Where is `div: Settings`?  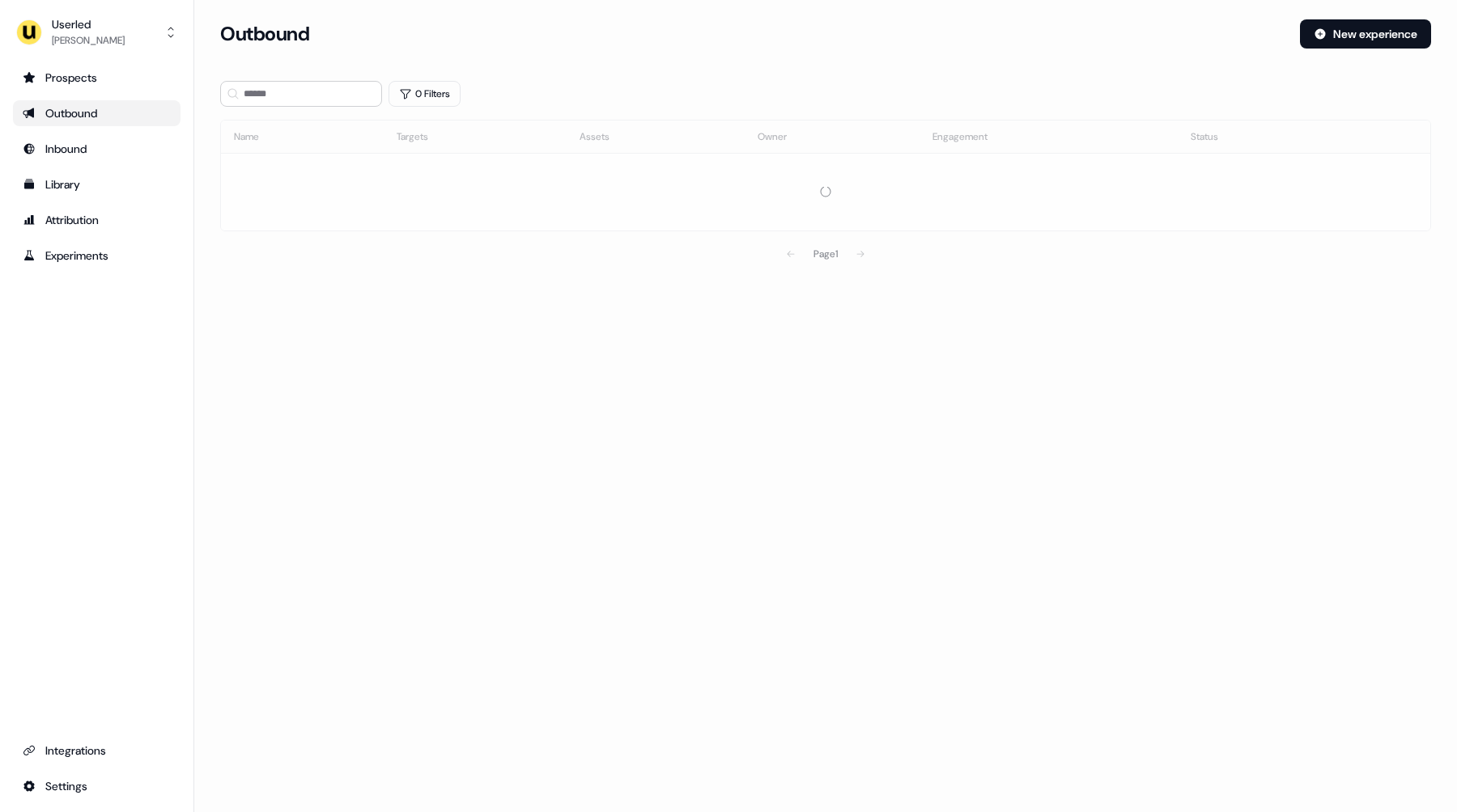
div: Settings is located at coordinates (96, 786).